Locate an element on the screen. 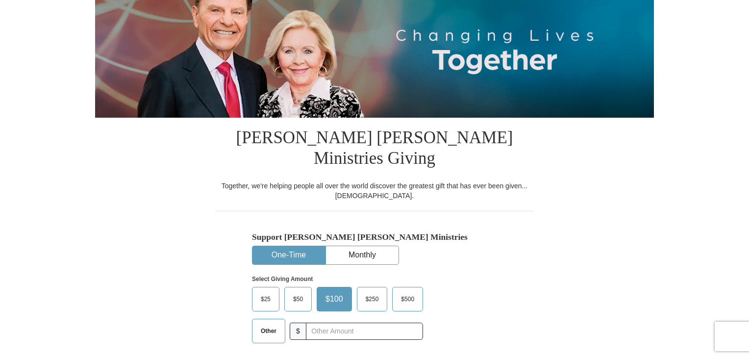 The image size is (749, 358). button: Monthly is located at coordinates (362, 255).